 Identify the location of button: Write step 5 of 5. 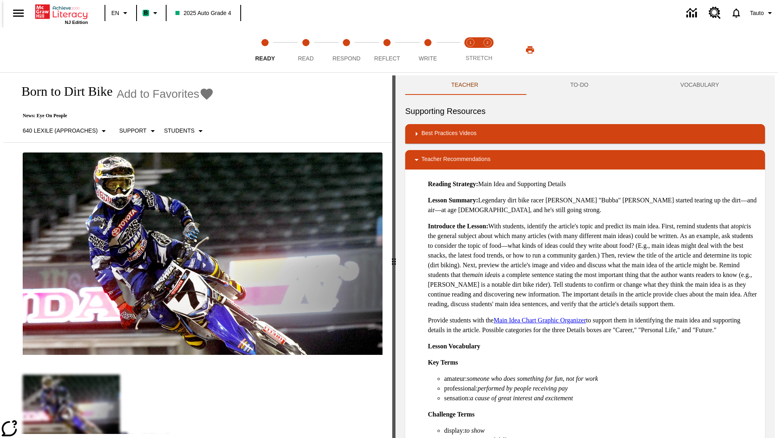
(428, 50).